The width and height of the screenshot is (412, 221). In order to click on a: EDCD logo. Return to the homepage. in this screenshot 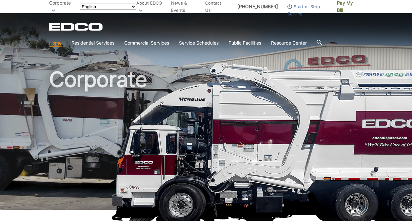, I will do `click(76, 27)`.